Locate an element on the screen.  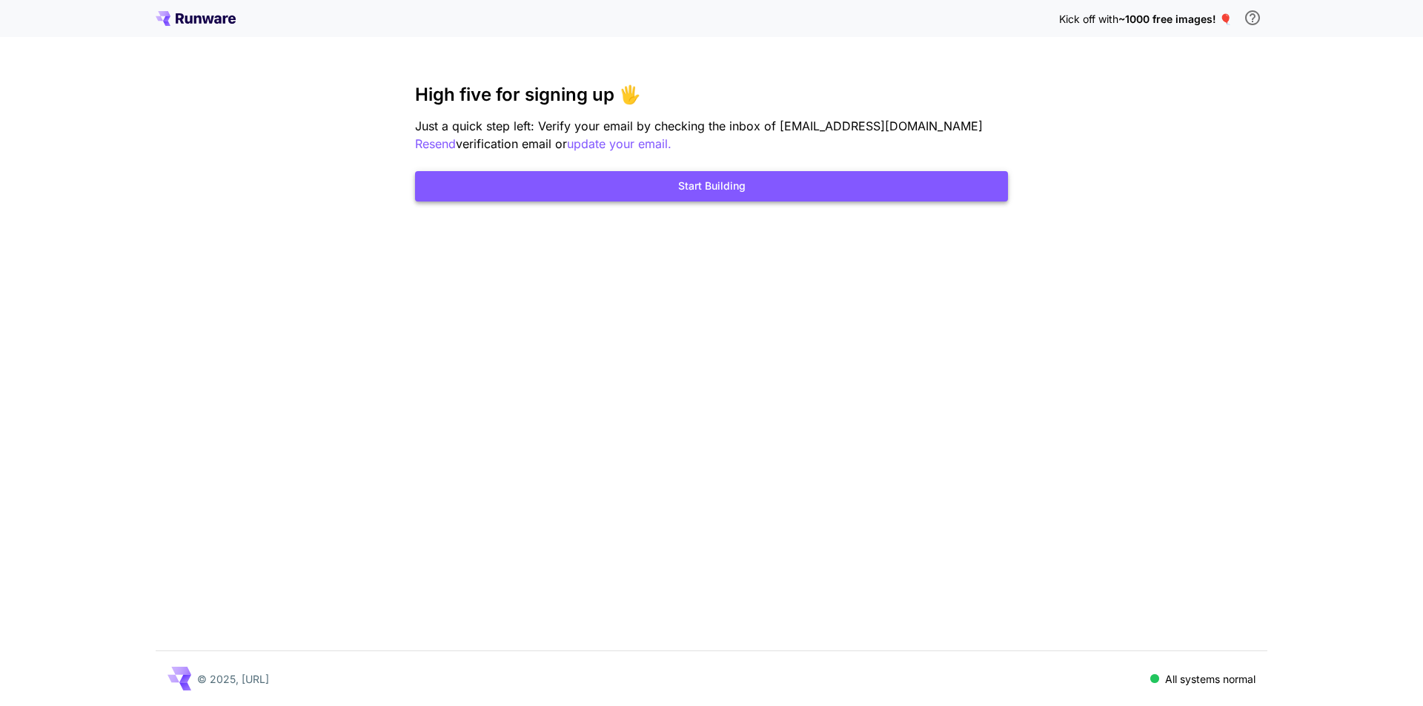
span: Kick off with is located at coordinates (1089, 19).